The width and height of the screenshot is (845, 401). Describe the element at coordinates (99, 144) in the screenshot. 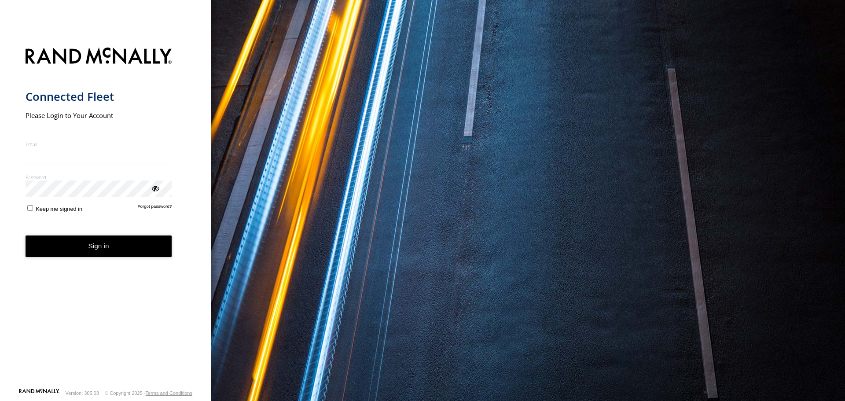

I see `label: Email` at that location.